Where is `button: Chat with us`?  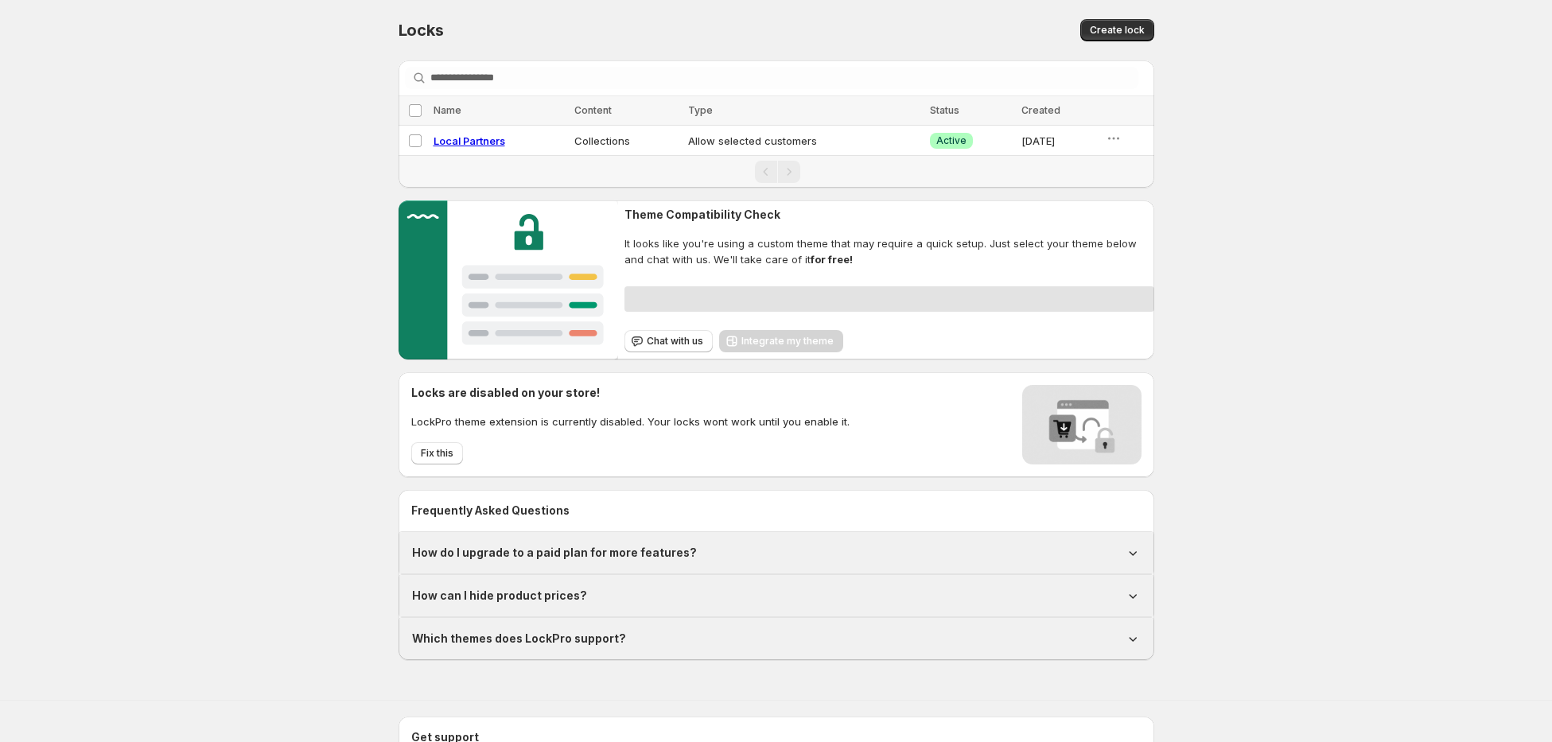 button: Chat with us is located at coordinates (668, 341).